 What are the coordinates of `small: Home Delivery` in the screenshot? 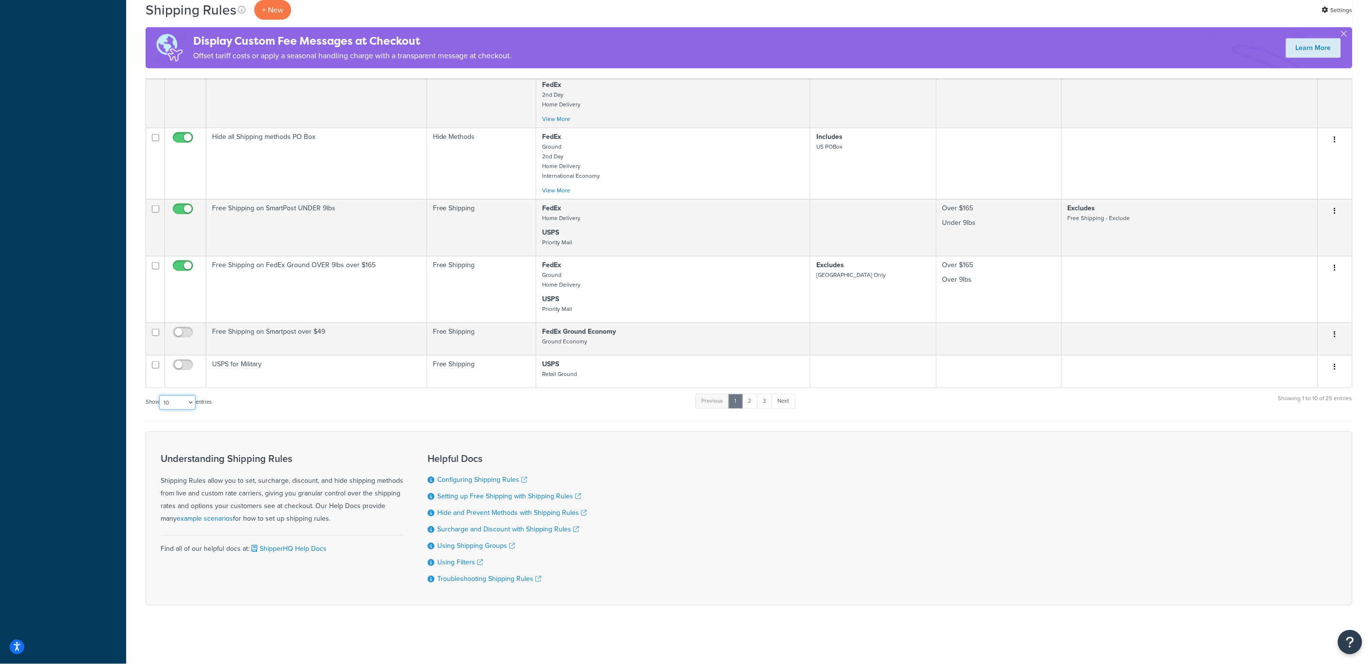 It's located at (561, 218).